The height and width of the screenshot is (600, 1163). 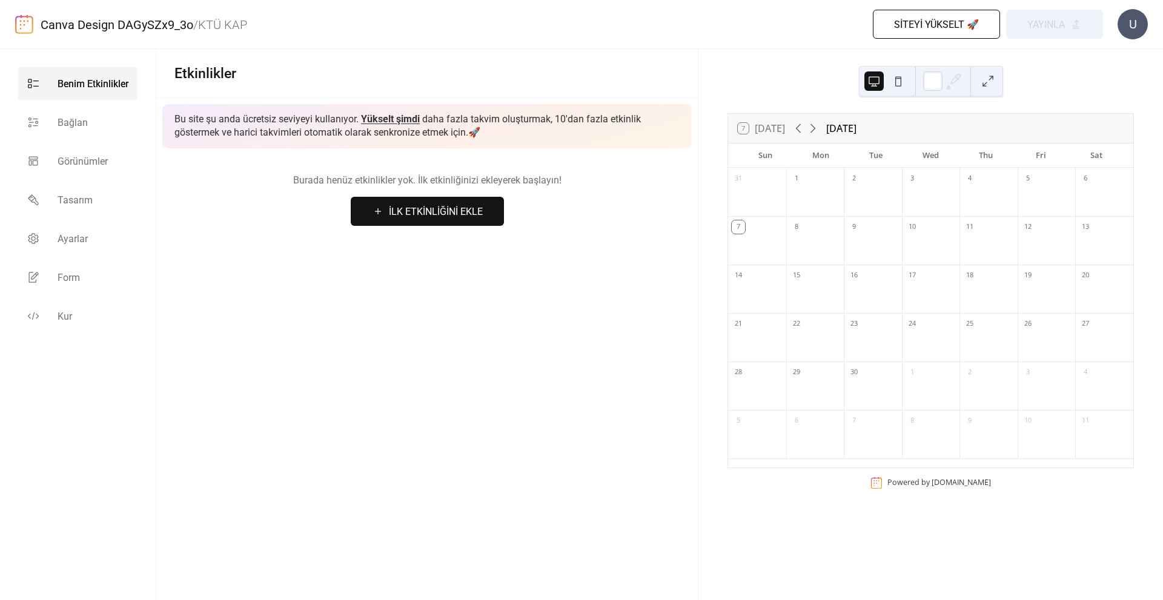 I want to click on span: Form, so click(x=68, y=278).